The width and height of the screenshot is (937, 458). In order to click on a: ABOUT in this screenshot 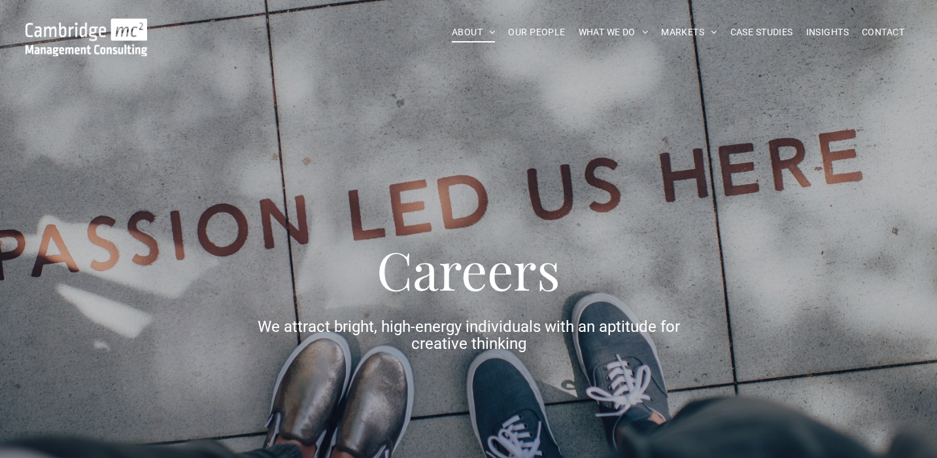, I will do `click(473, 32)`.